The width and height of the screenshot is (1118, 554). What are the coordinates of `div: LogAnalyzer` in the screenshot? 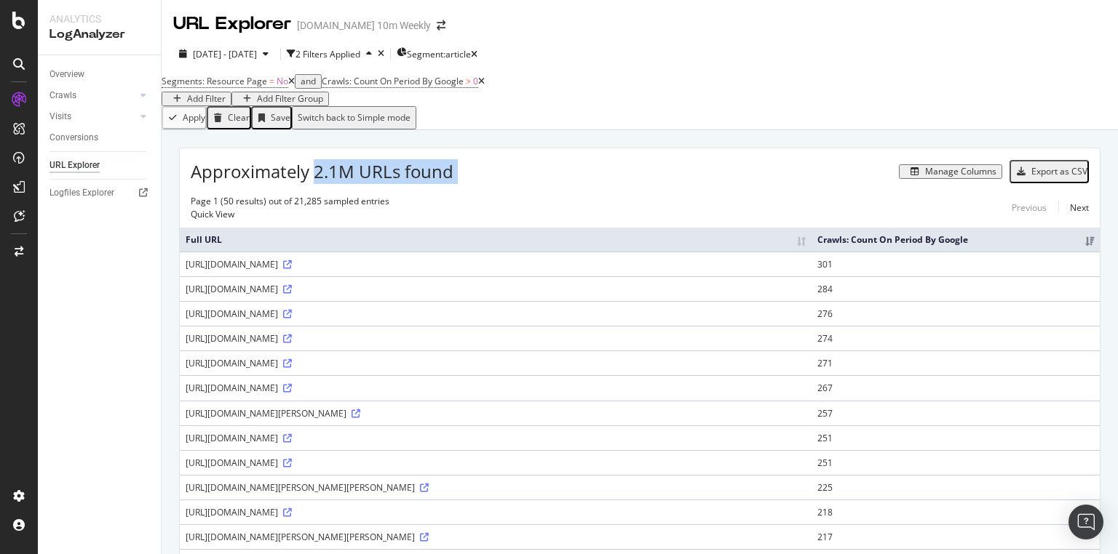 It's located at (99, 34).